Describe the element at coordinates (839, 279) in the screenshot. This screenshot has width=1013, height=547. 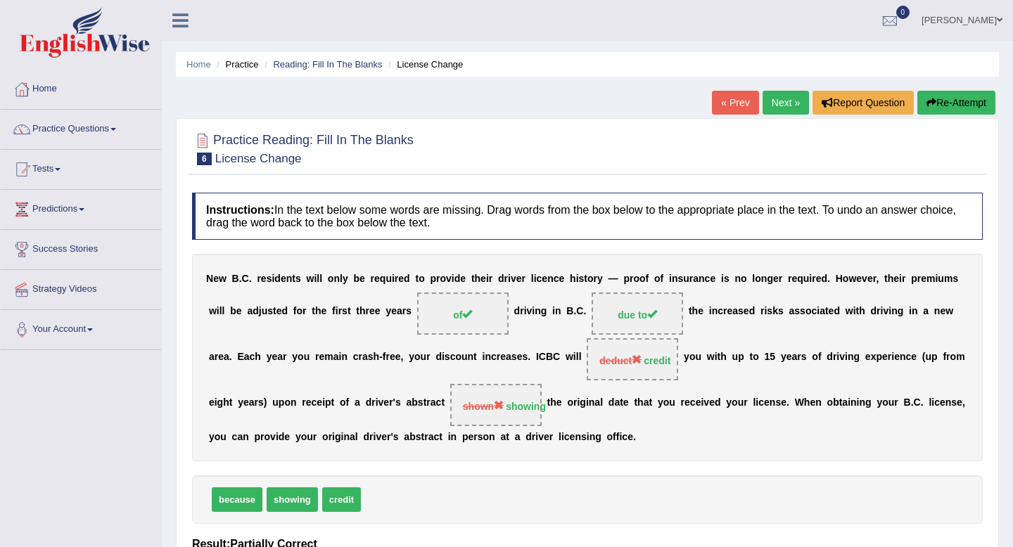
I see `b: H` at that location.